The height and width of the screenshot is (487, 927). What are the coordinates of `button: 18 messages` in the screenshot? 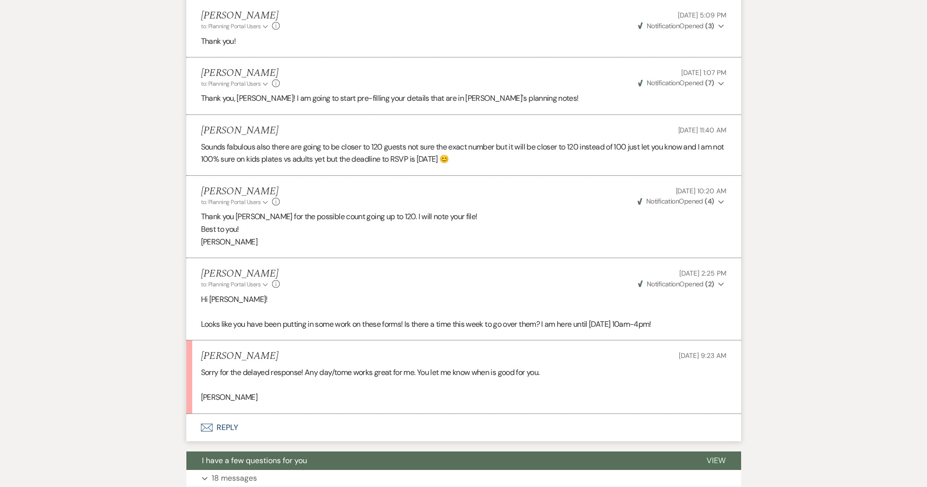 It's located at (464, 478).